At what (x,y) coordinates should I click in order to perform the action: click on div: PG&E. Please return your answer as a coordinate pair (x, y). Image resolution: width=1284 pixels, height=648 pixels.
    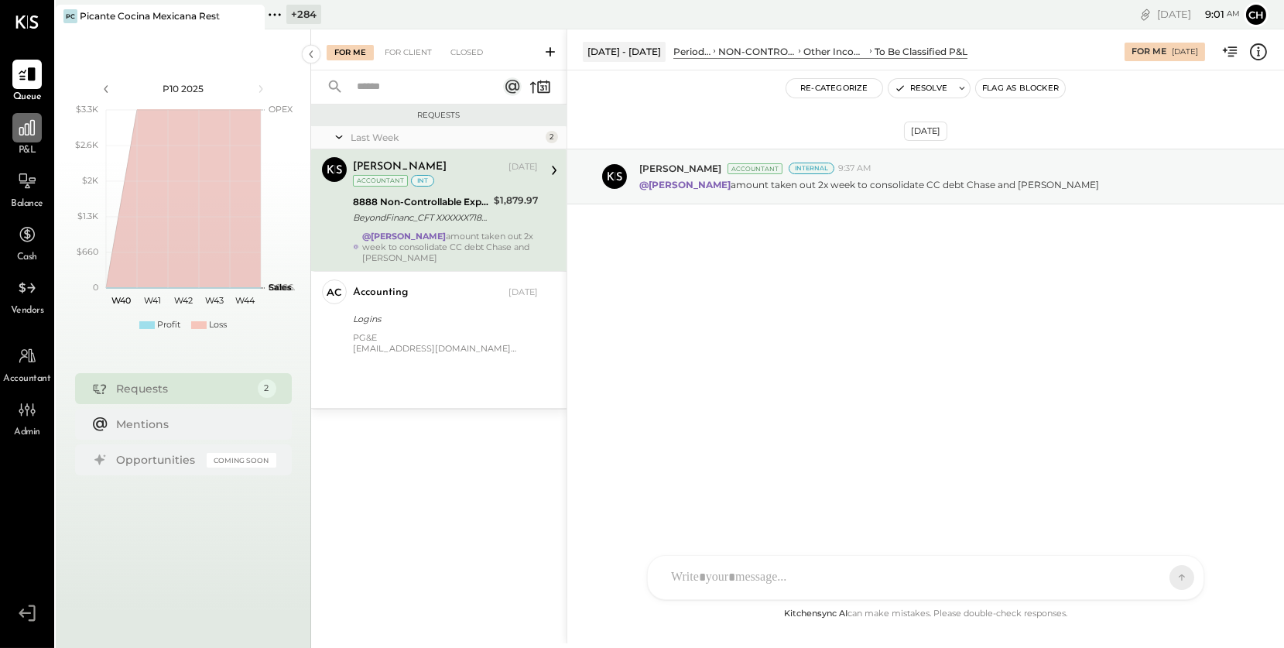
    Looking at the image, I should click on (445, 343).